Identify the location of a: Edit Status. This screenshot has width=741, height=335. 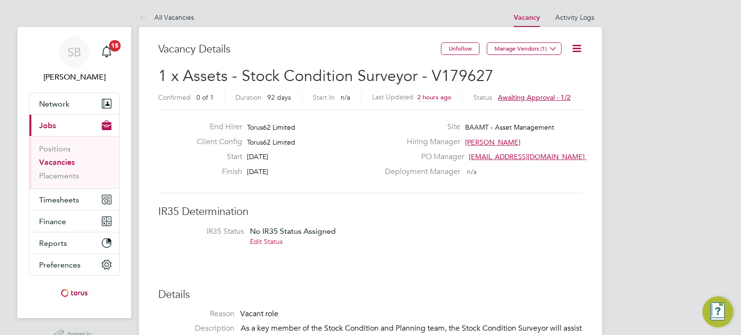
(266, 242).